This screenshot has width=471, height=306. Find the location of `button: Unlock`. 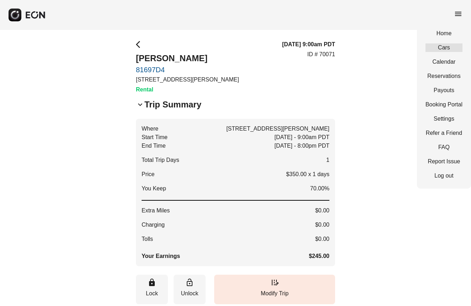

button: Unlock is located at coordinates (190, 289).